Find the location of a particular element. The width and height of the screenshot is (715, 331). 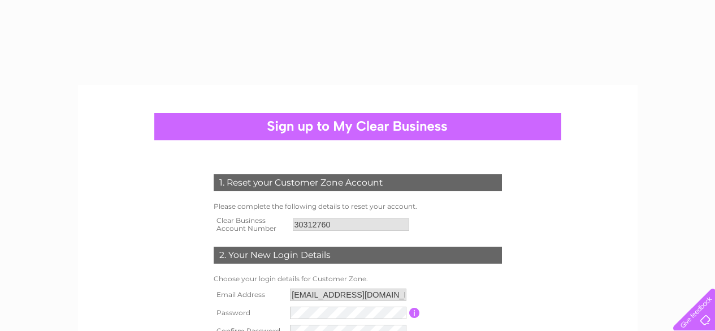

th: Clear Business Account Number is located at coordinates (250, 224).